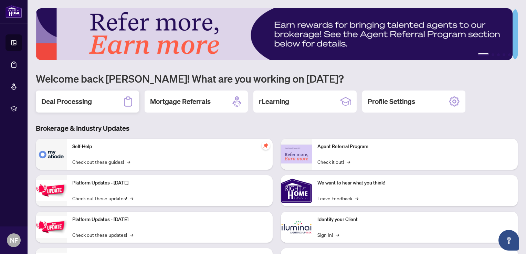 This screenshot has width=526, height=254. I want to click on button: 2, so click(493, 55).